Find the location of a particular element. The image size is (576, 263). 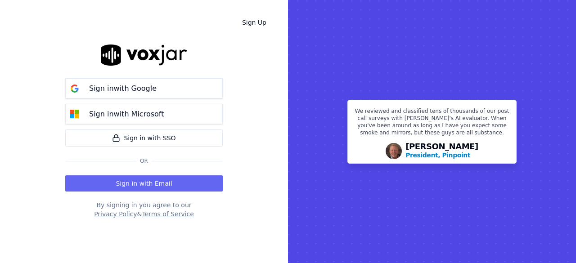

button: Terms of Service is located at coordinates (167, 214).